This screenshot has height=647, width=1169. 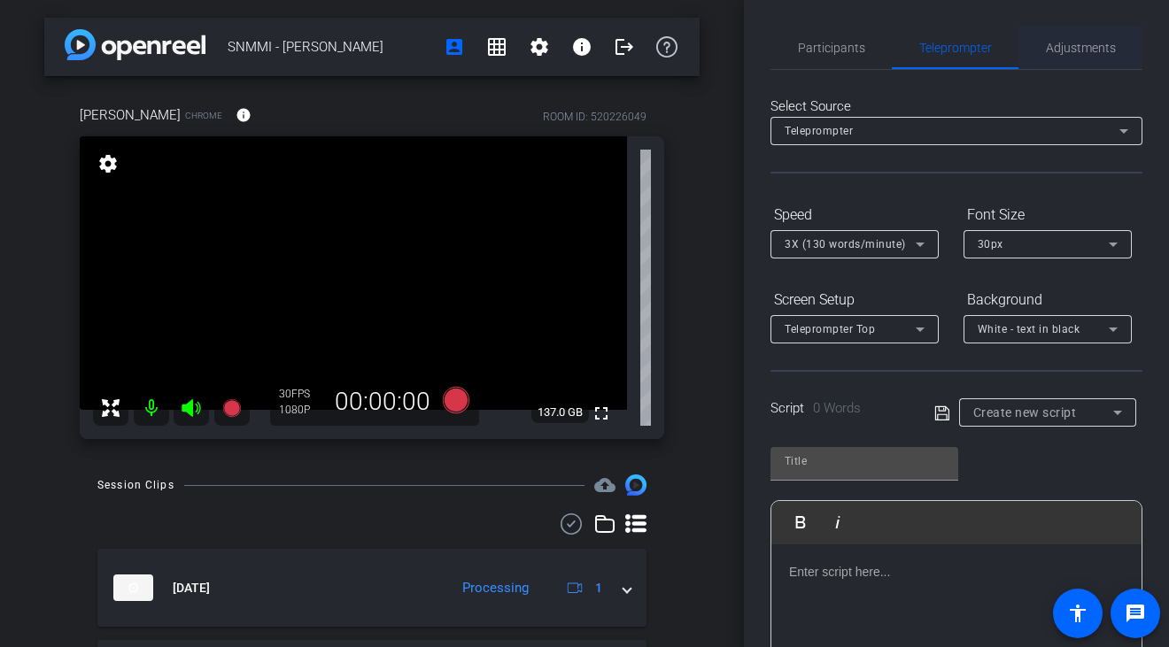 I want to click on span: Destinations for your clips, so click(x=605, y=485).